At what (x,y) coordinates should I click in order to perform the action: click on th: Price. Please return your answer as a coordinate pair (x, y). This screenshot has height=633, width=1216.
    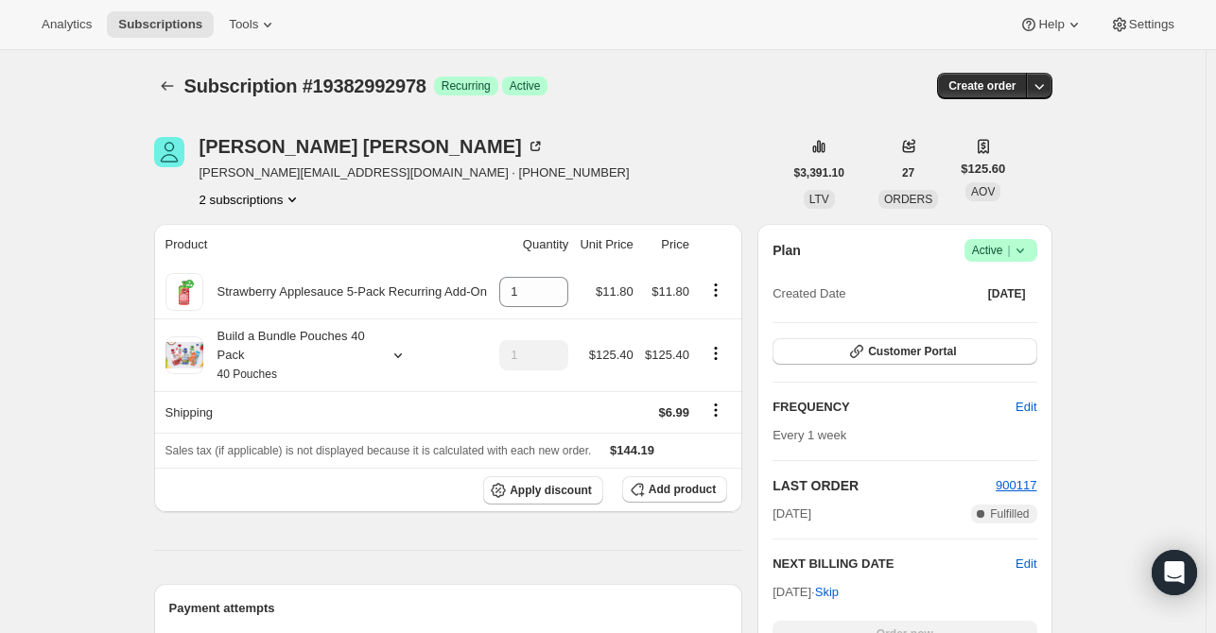
    Looking at the image, I should click on (666, 245).